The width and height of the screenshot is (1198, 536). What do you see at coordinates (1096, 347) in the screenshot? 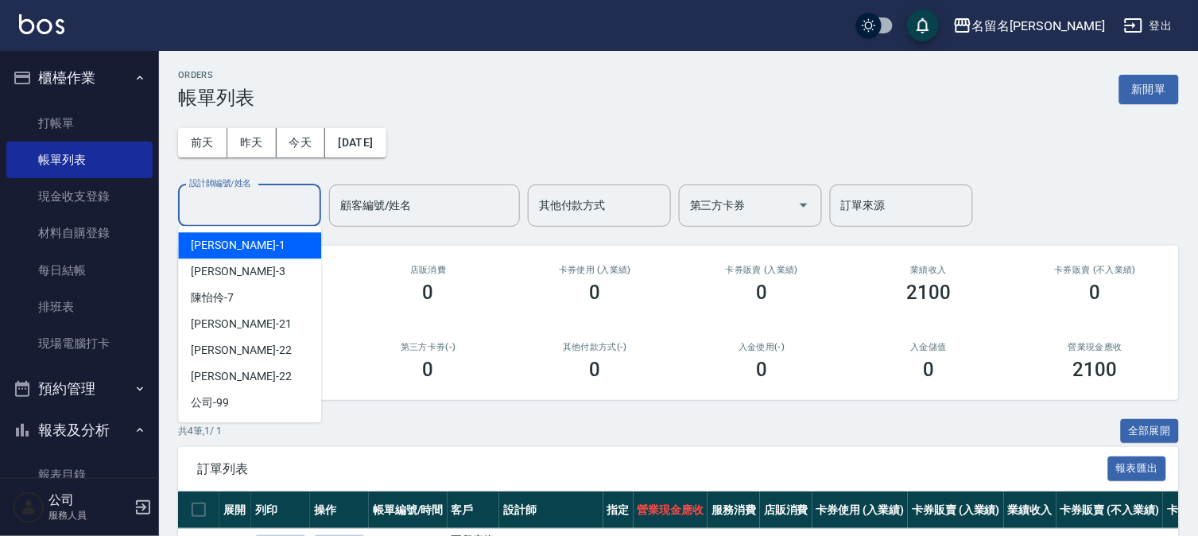
I see `h2: 營業現金應收` at bounding box center [1096, 347].